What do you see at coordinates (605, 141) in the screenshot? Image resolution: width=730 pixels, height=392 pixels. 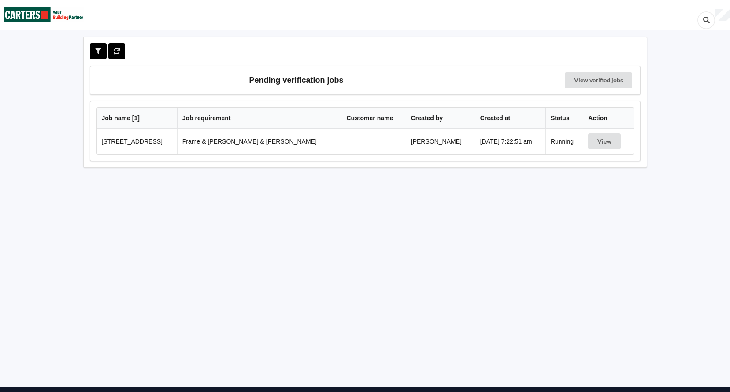 I see `button: View` at bounding box center [605, 141].